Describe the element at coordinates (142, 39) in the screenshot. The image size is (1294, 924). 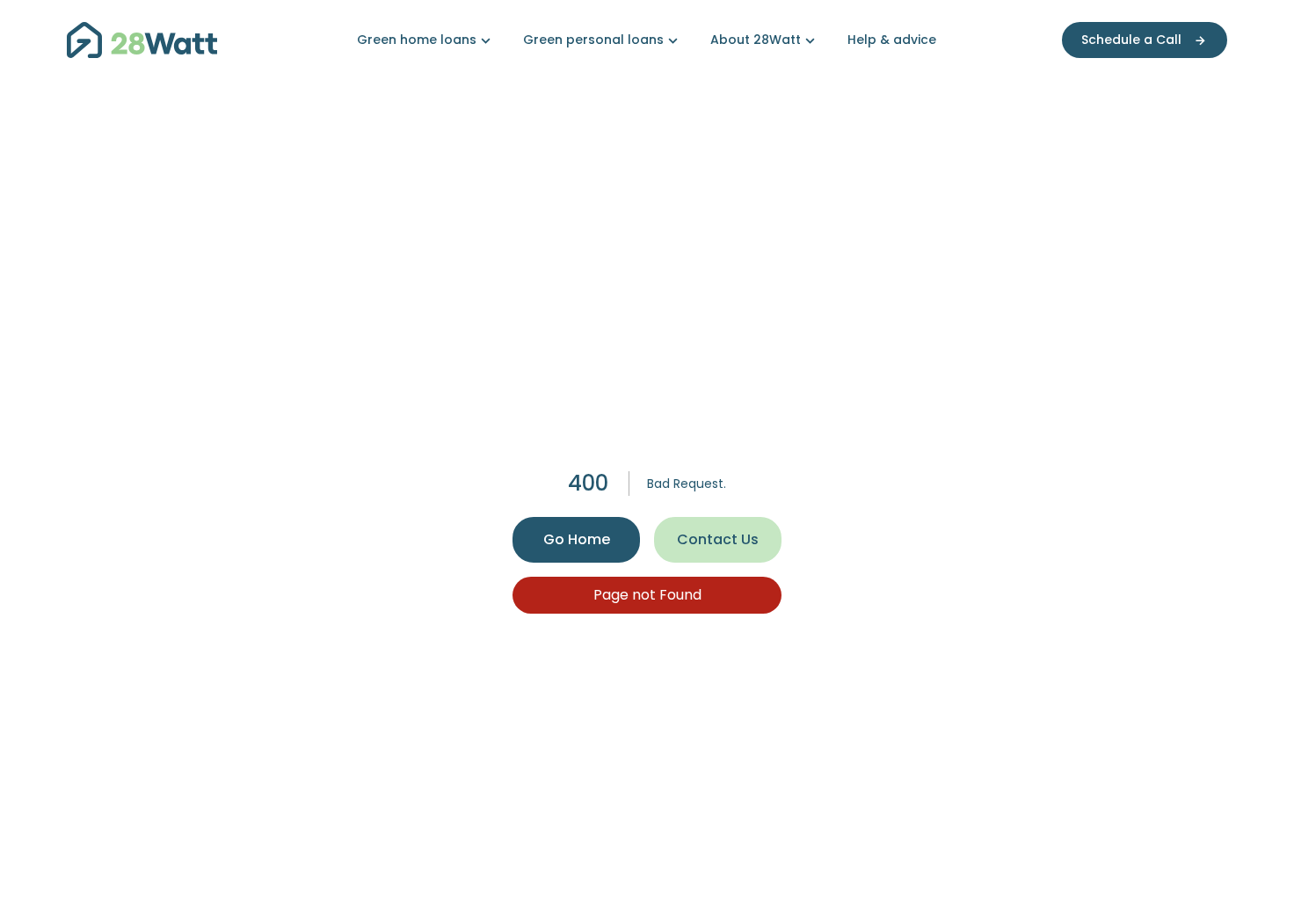
I see `img: 28Watt` at that location.